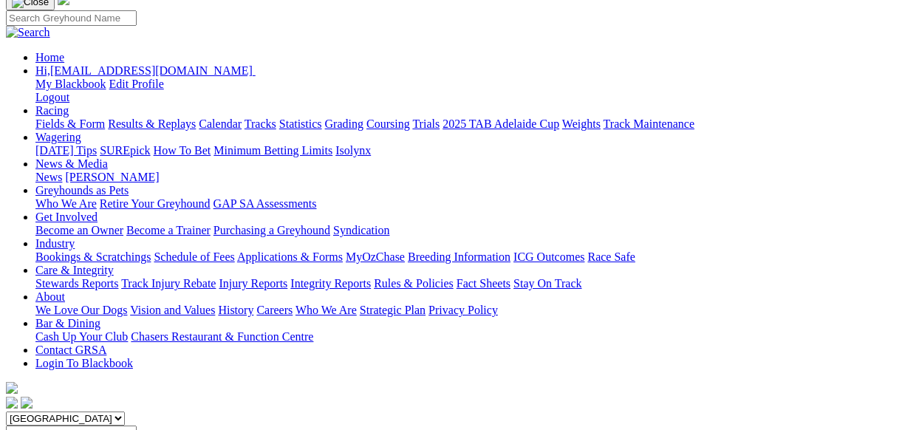 This screenshot has height=430, width=902. Describe the element at coordinates (330, 283) in the screenshot. I see `a: Integrity Reports` at that location.